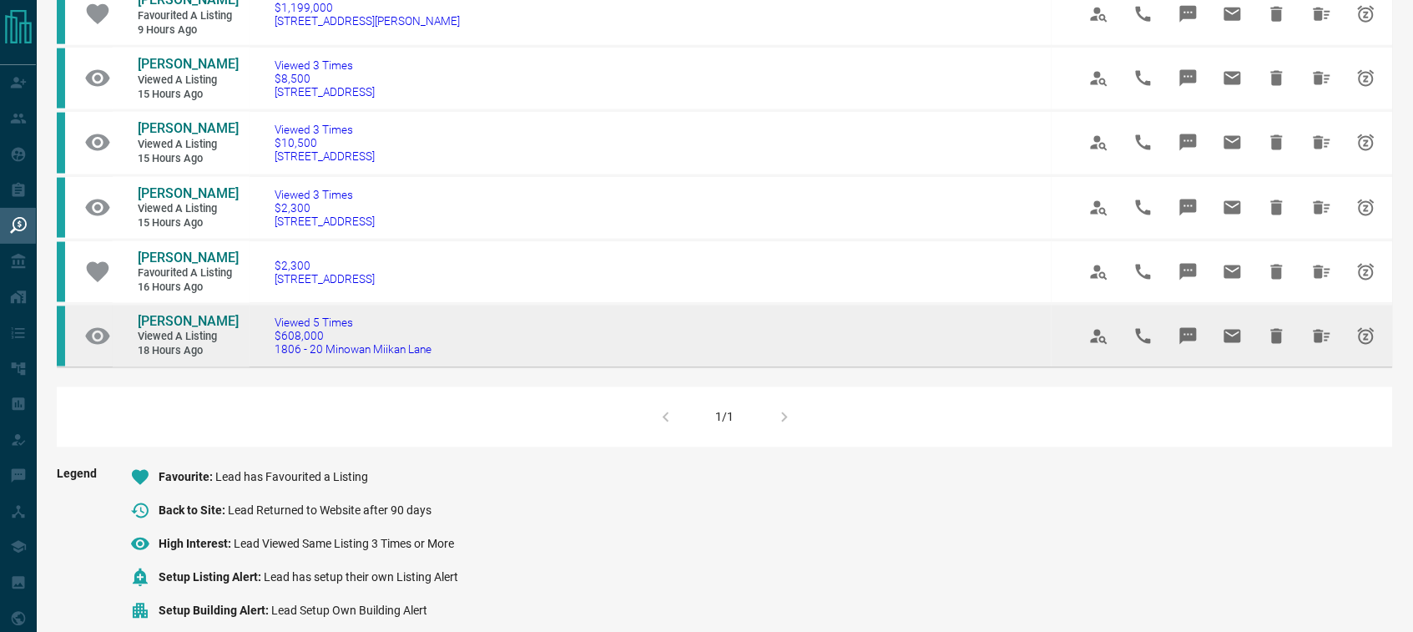 The width and height of the screenshot is (1413, 632). Describe the element at coordinates (353, 323) in the screenshot. I see `span: Viewed 5 Times` at that location.